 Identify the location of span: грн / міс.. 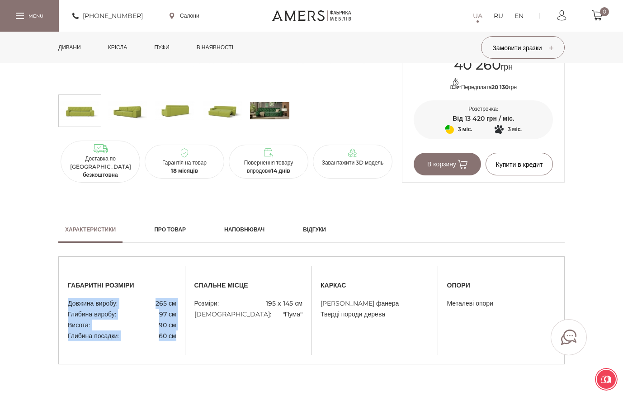
(500, 118).